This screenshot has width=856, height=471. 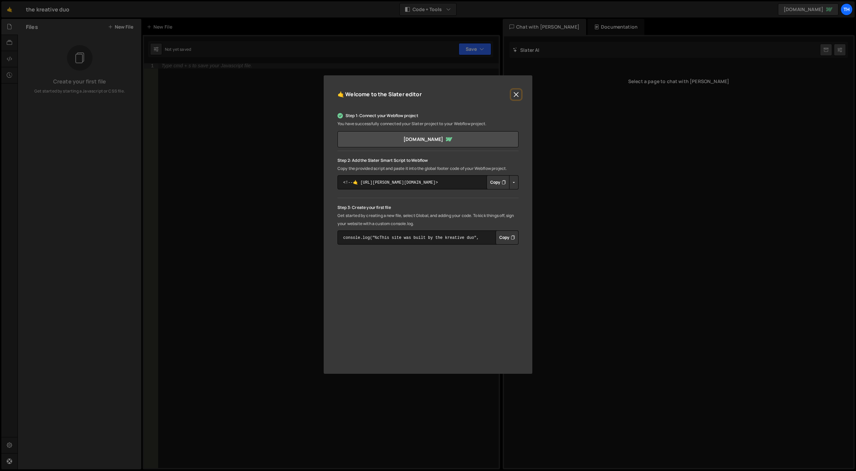 I want to click on a: th, so click(x=846, y=9).